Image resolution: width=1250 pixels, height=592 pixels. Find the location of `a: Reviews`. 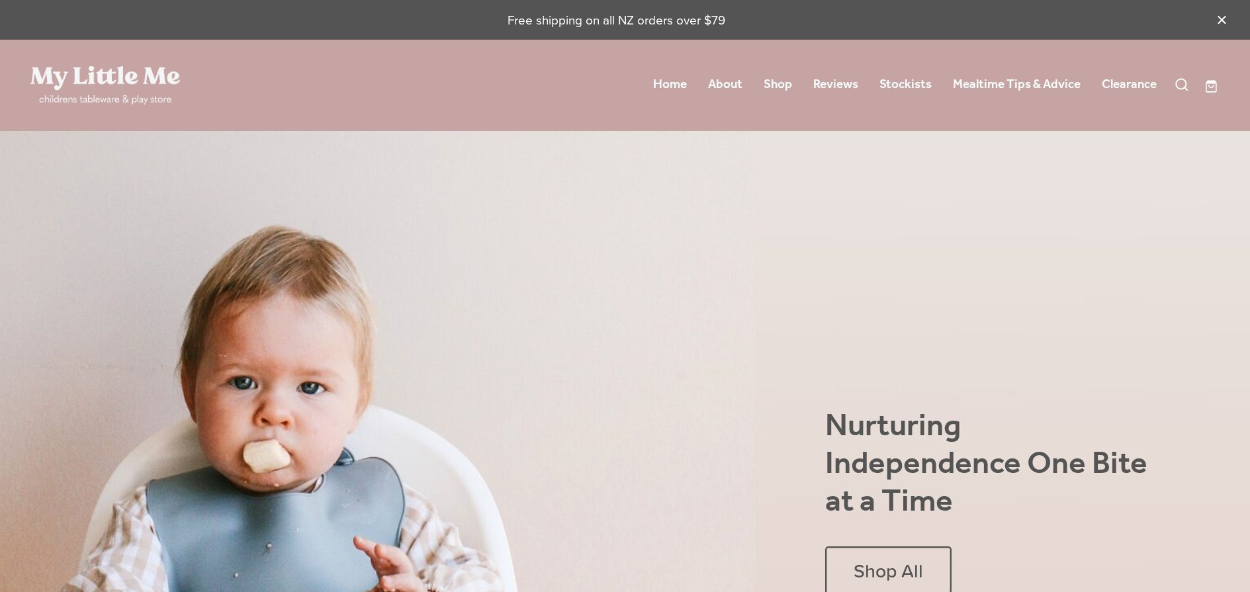

a: Reviews is located at coordinates (836, 85).